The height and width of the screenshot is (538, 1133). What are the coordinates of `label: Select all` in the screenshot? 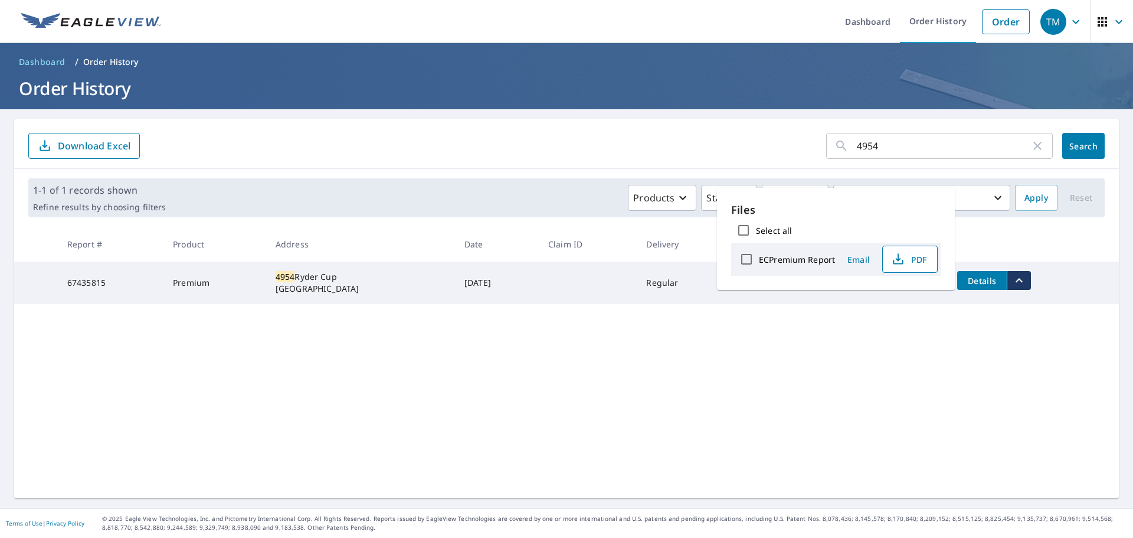 It's located at (774, 230).